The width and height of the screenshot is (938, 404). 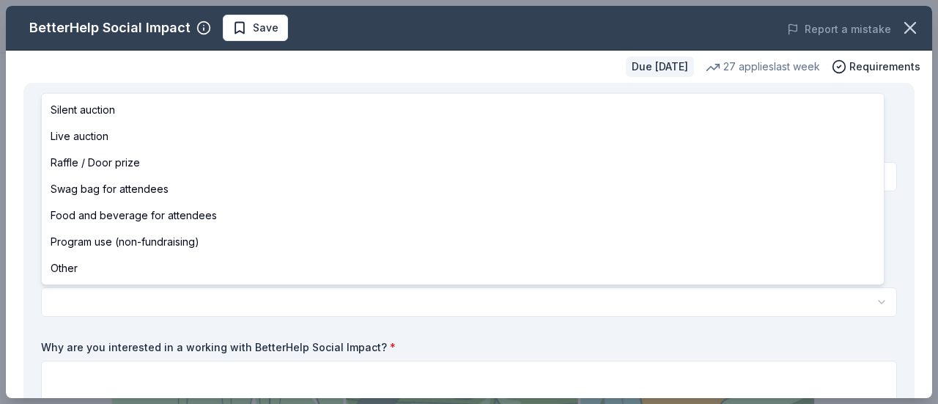 What do you see at coordinates (252, 26) in the screenshot?
I see `span: KPSUE Annual Bingo Night` at bounding box center [252, 26].